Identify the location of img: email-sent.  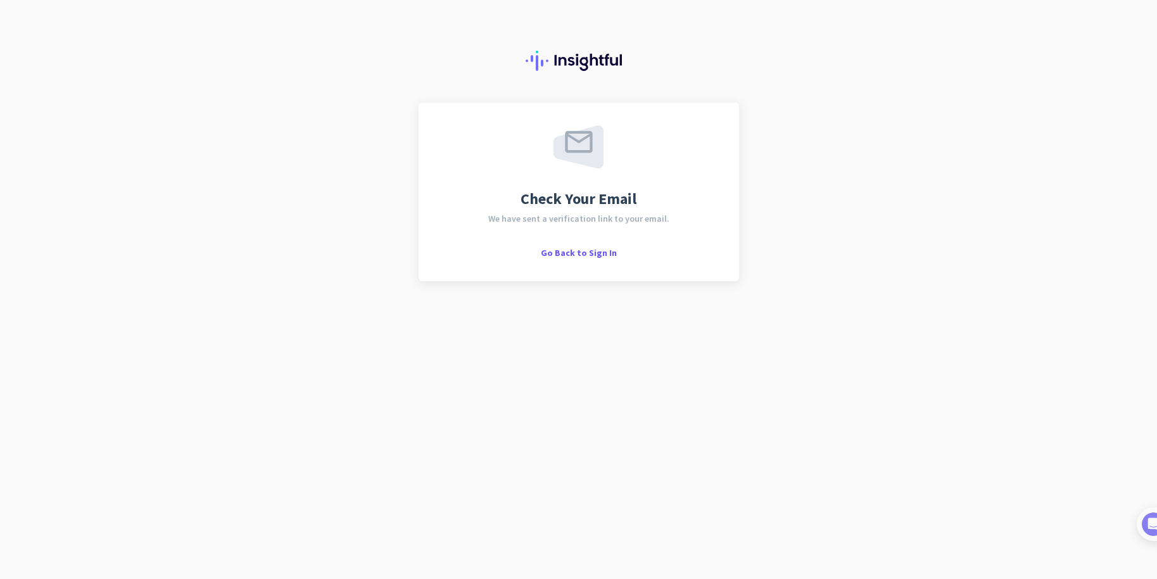
(578, 147).